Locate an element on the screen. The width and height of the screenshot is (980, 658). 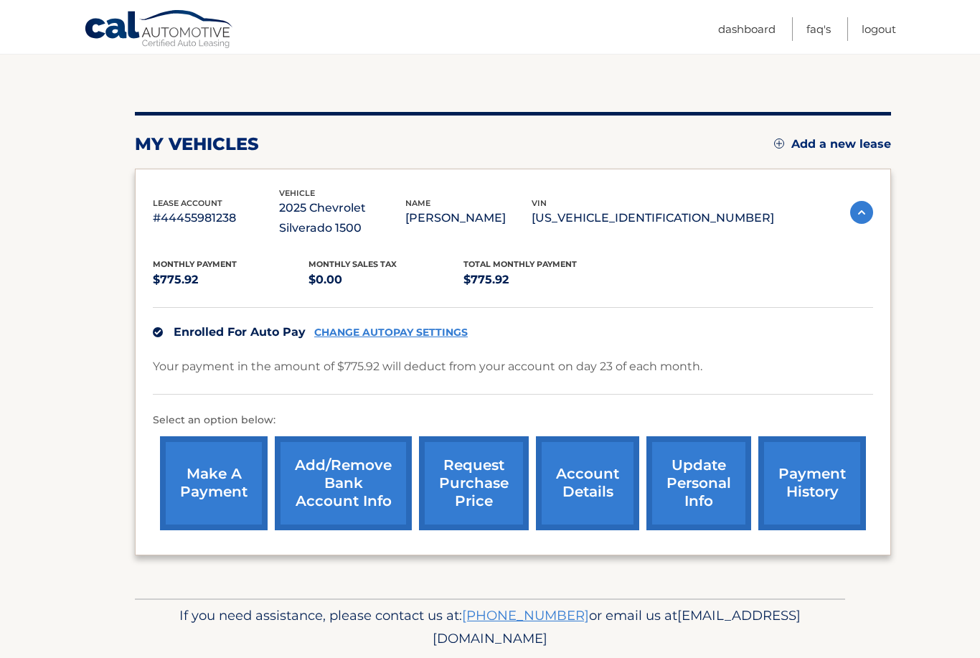
span: name is located at coordinates (418, 203).